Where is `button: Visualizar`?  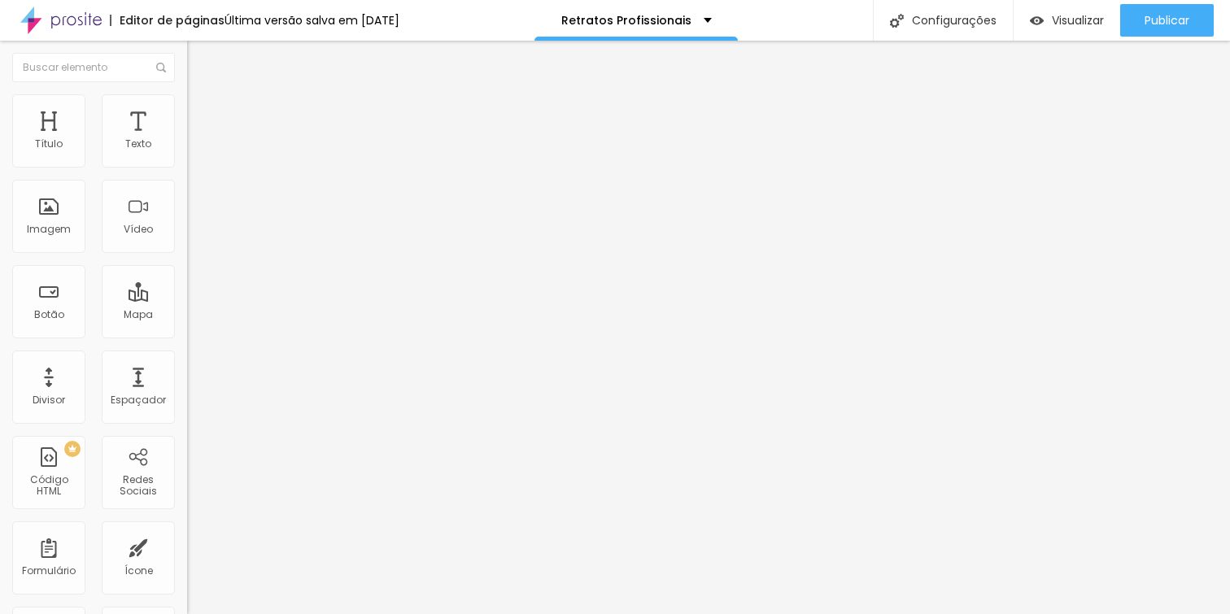 button: Visualizar is located at coordinates (1066, 20).